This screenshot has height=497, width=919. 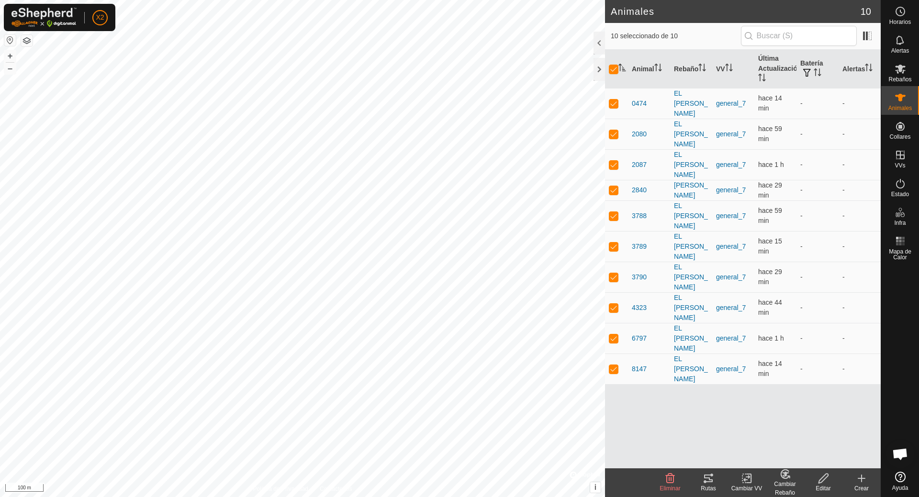 What do you see at coordinates (10, 40) in the screenshot?
I see `button: Restablecer Mapa` at bounding box center [10, 40].